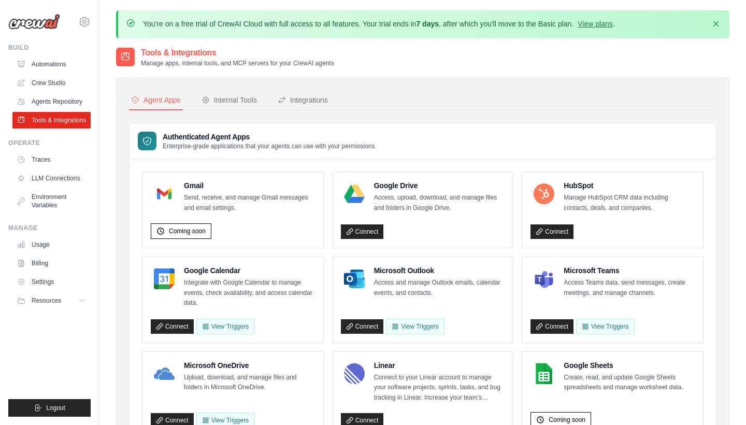 This screenshot has height=425, width=746. Describe the element at coordinates (249, 186) in the screenshot. I see `h4: Gmail` at that location.